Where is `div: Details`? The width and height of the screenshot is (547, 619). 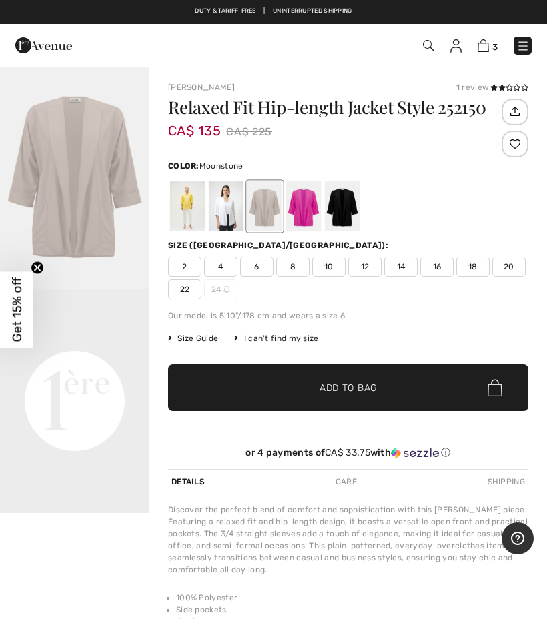
div: Details is located at coordinates (188, 482).